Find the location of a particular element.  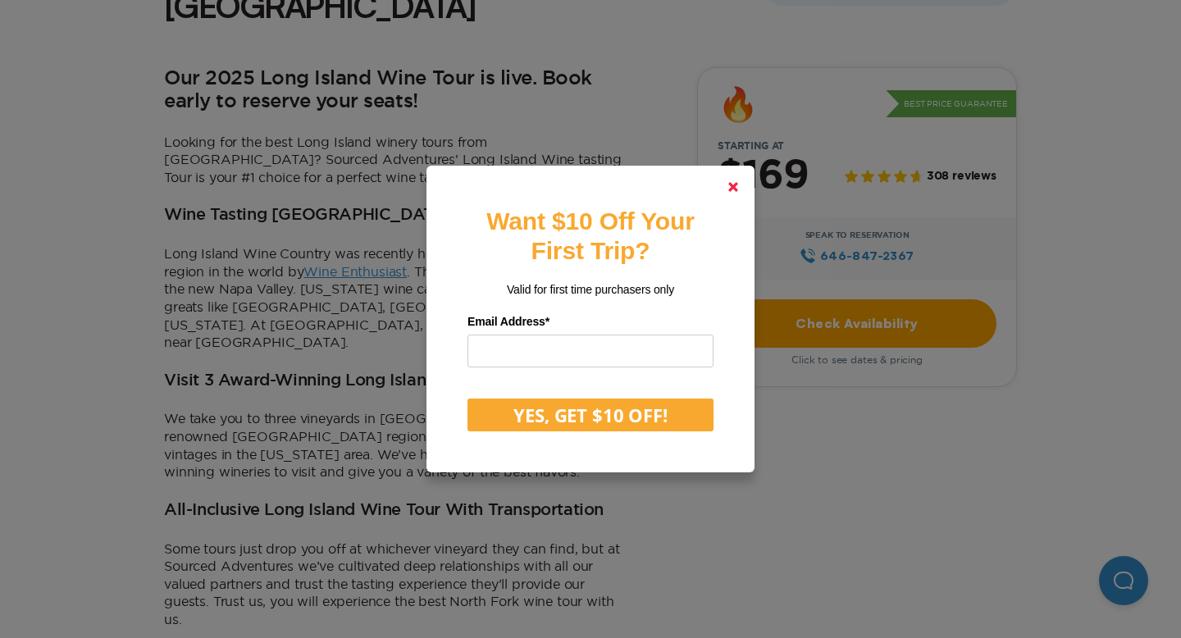

button: YES, GET $10 OFF! is located at coordinates (590, 415).